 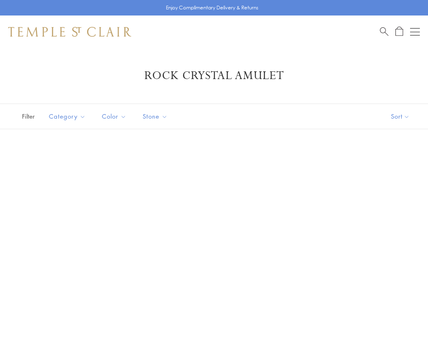 I want to click on span: Color, so click(x=115, y=116).